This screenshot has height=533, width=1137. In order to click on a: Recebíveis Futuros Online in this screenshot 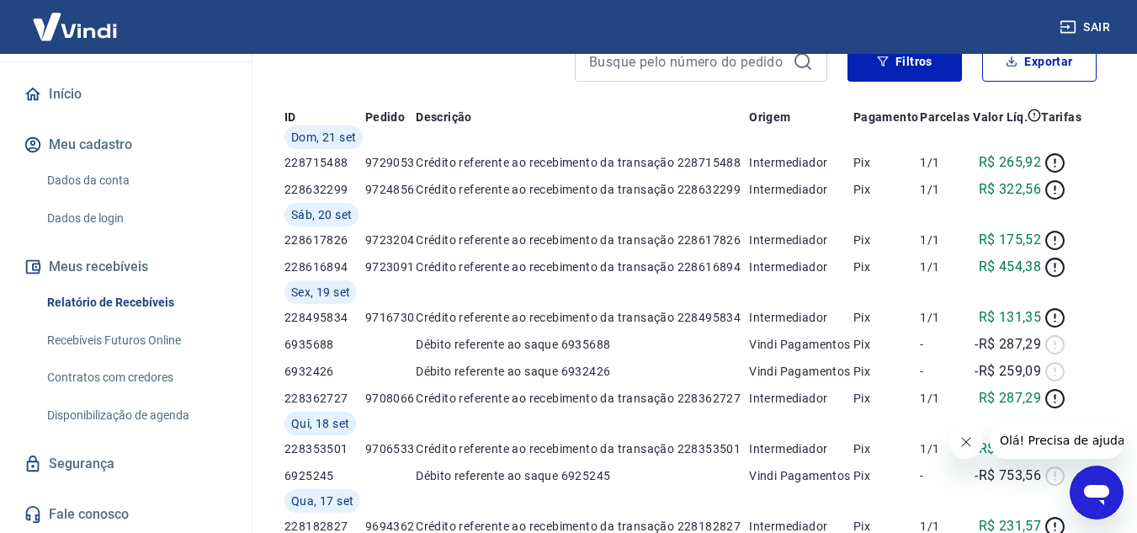, I will do `click(136, 340)`.